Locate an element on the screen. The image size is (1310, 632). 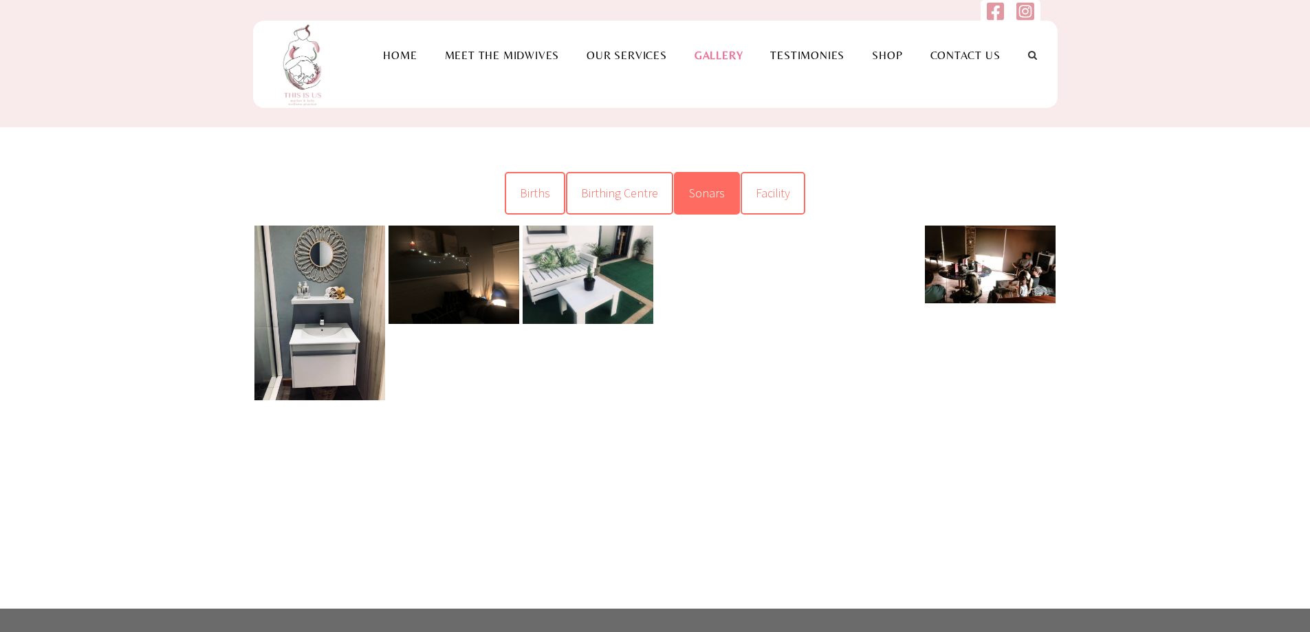
span: Births is located at coordinates (535, 192).